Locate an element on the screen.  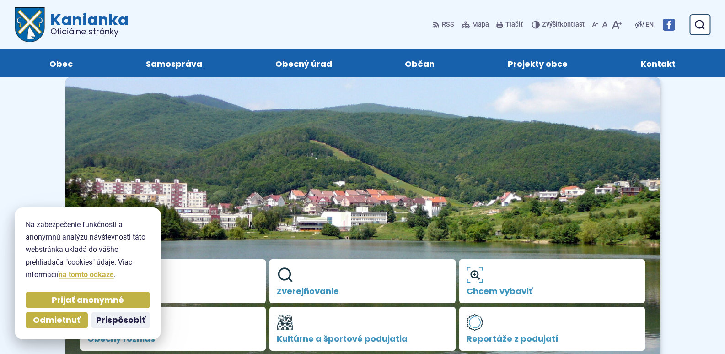
button: Zmenšiť veľkosť písma is located at coordinates (595, 25).